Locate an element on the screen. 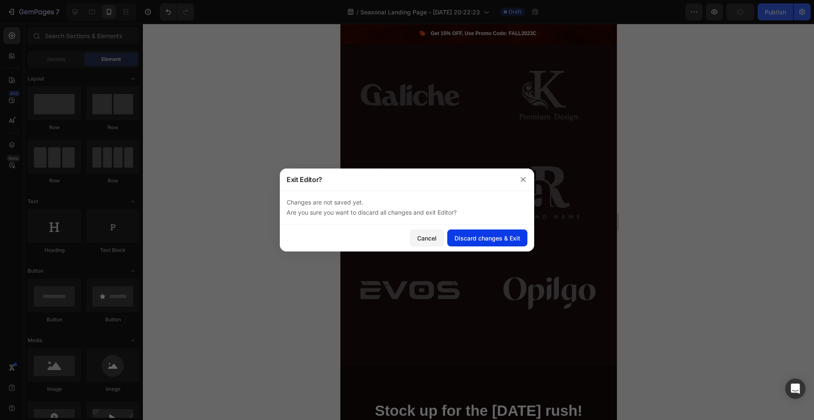  div: Open Intercom Messenger is located at coordinates (795, 389).